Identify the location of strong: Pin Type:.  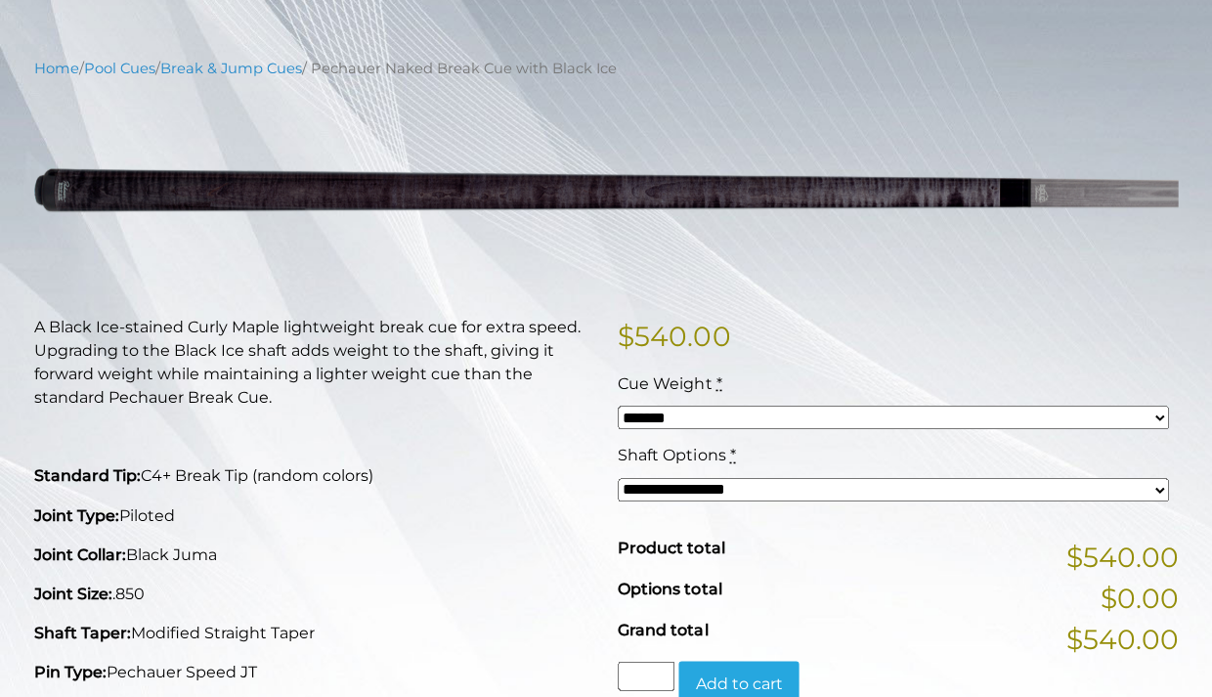
(70, 671).